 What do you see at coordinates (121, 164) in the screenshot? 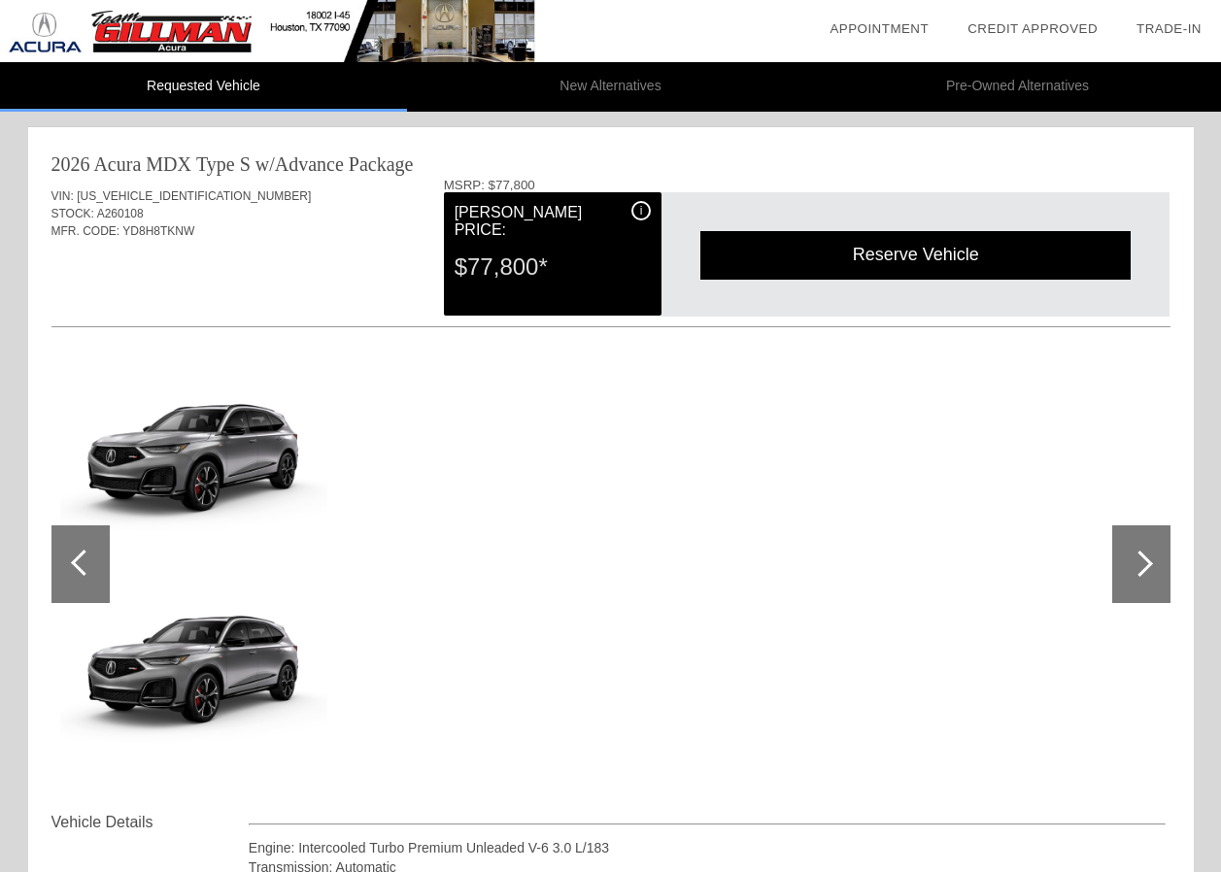
I see `div: 2026 Acura MDX` at bounding box center [121, 164].